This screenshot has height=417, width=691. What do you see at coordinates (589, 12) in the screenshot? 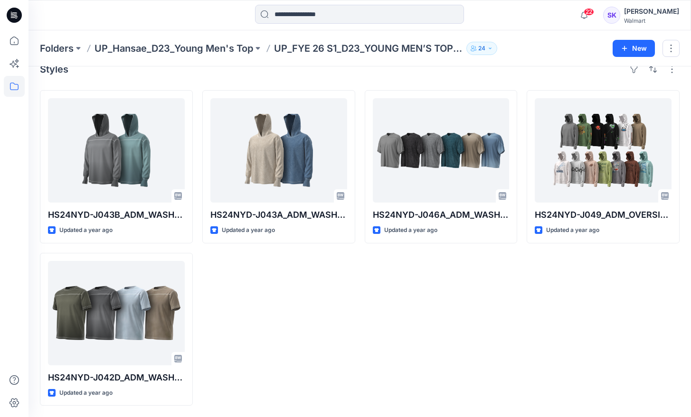
I see `span: 22` at bounding box center [589, 12].